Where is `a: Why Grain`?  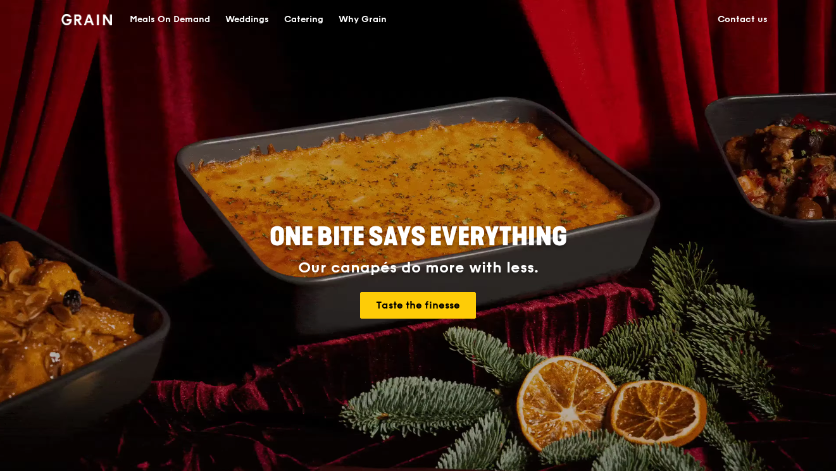 a: Why Grain is located at coordinates (362, 20).